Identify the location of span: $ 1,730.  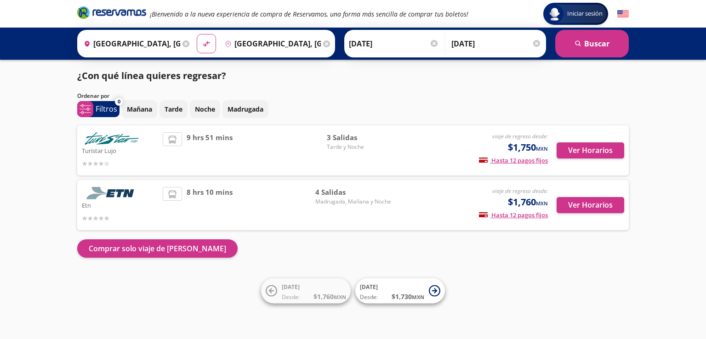
(408, 296).